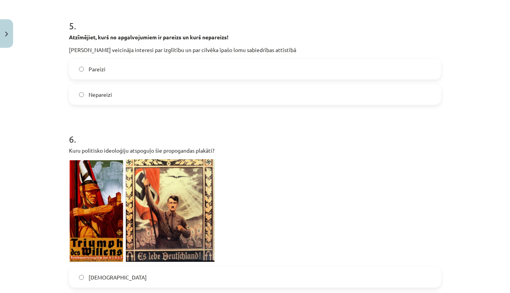 The image size is (510, 293). Describe the element at coordinates (81, 94) in the screenshot. I see `input: Nepareizi` at that location.